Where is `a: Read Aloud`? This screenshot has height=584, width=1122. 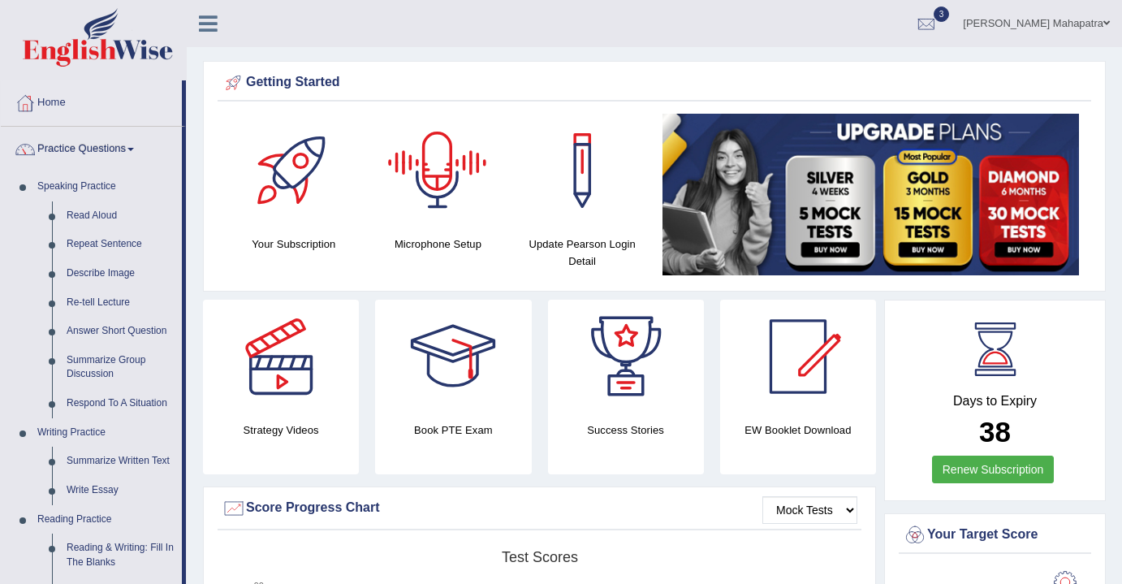 a: Read Aloud is located at coordinates (120, 216).